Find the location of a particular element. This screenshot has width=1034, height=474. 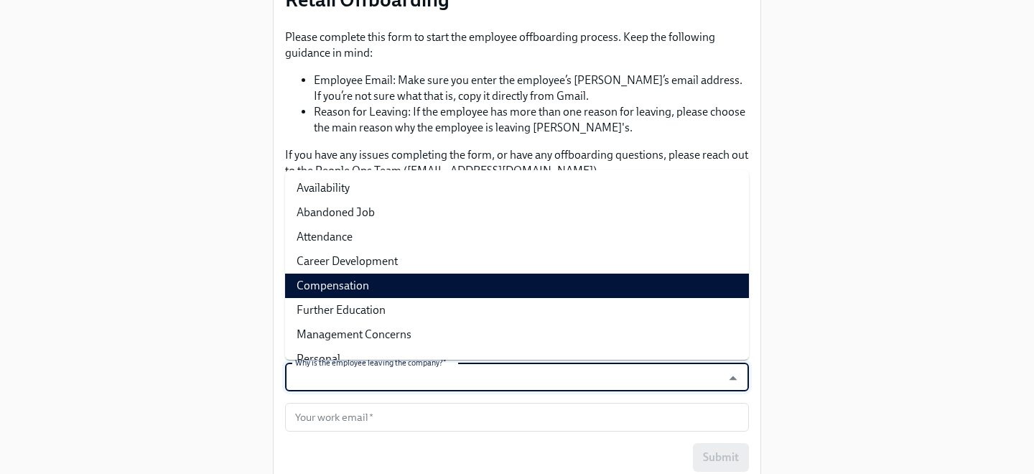

p: Please complete this form to start the employee offboarding process. Keep the following guidance ... is located at coordinates (517, 45).